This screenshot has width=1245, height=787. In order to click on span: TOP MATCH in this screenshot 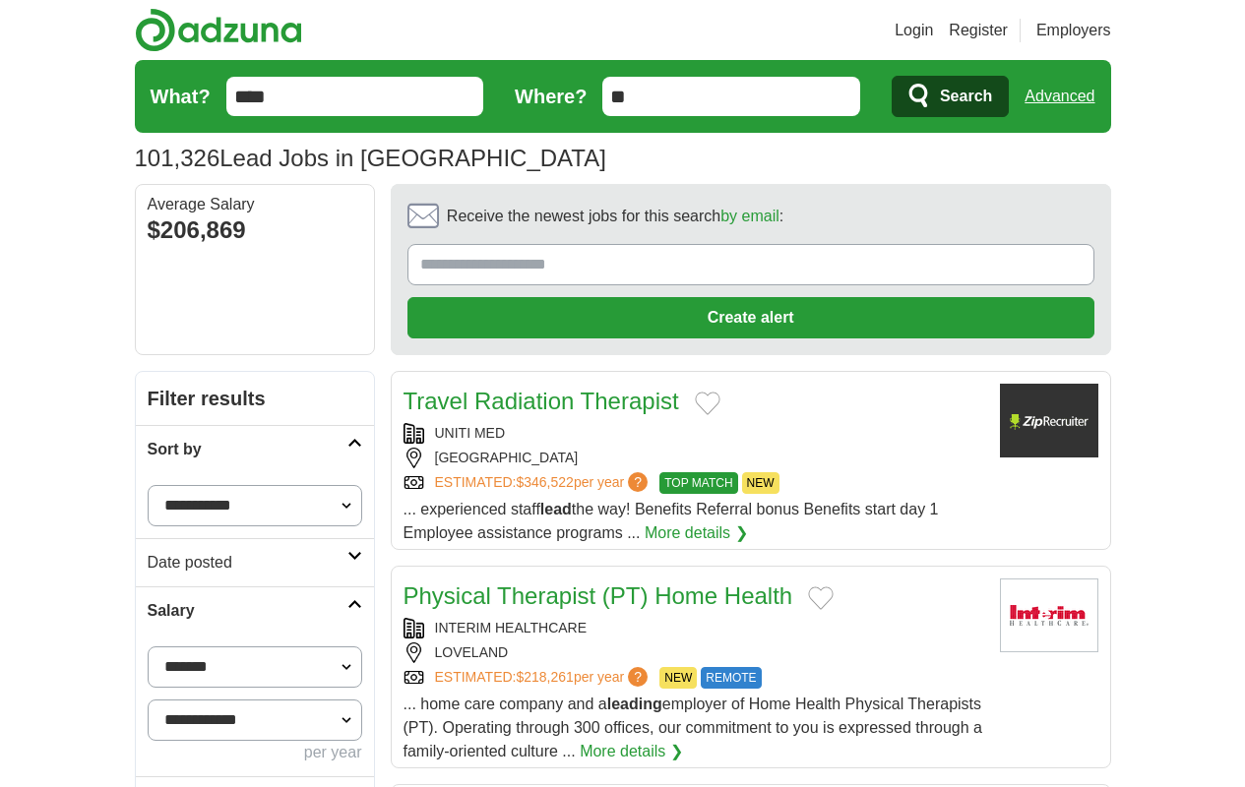, I will do `click(698, 483)`.